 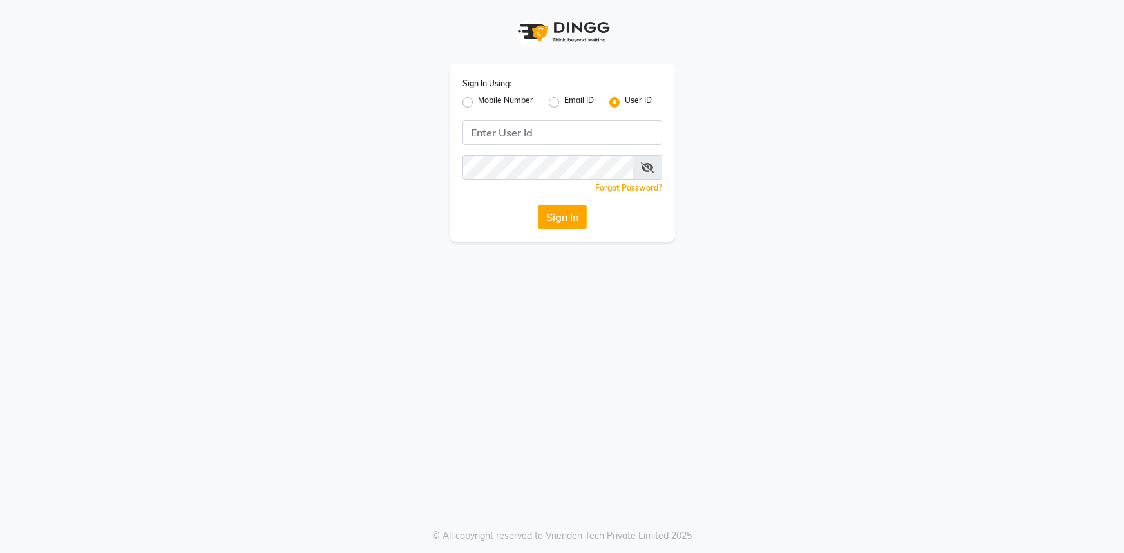 I want to click on label: Sign In Using:, so click(x=487, y=84).